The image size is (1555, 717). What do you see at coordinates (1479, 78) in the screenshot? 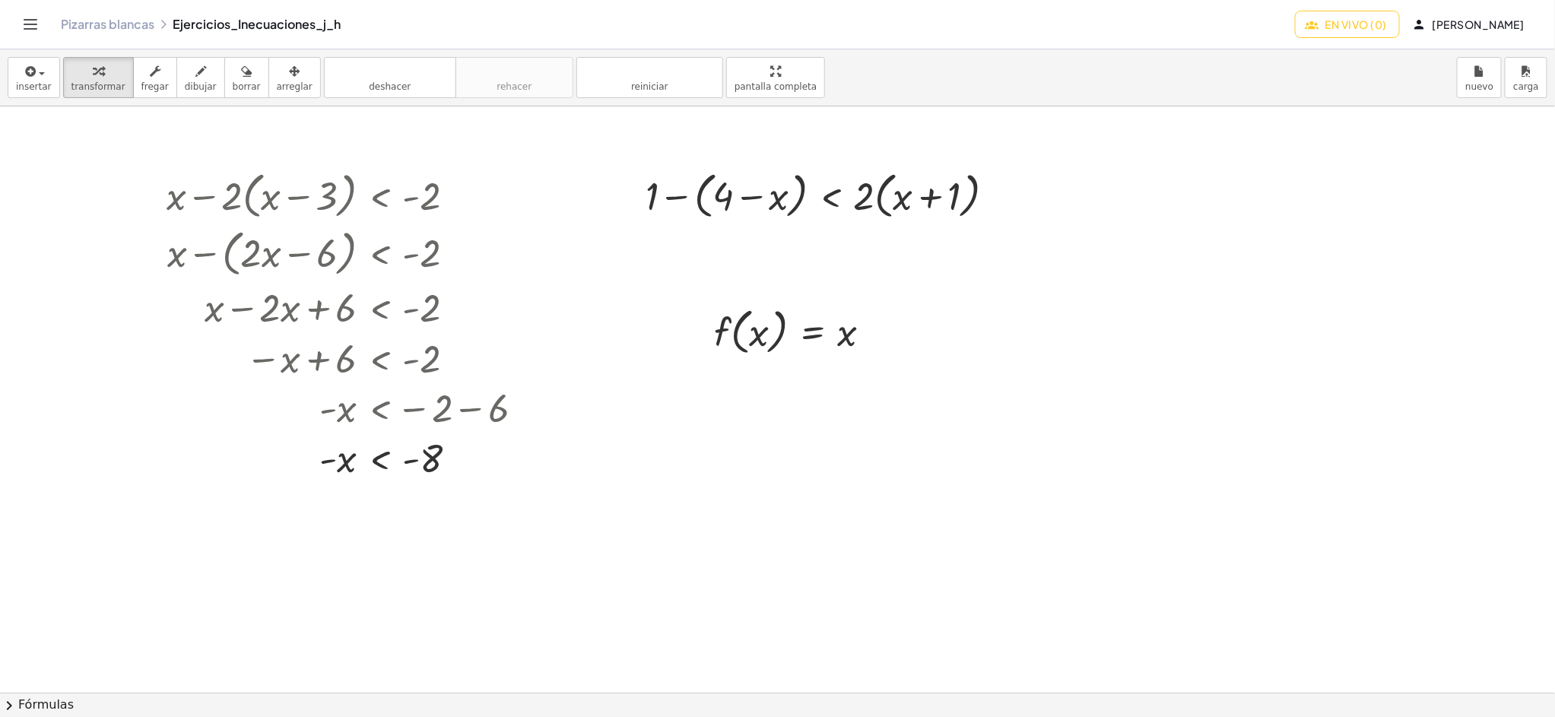
I see `button: nuevo` at bounding box center [1479, 78].